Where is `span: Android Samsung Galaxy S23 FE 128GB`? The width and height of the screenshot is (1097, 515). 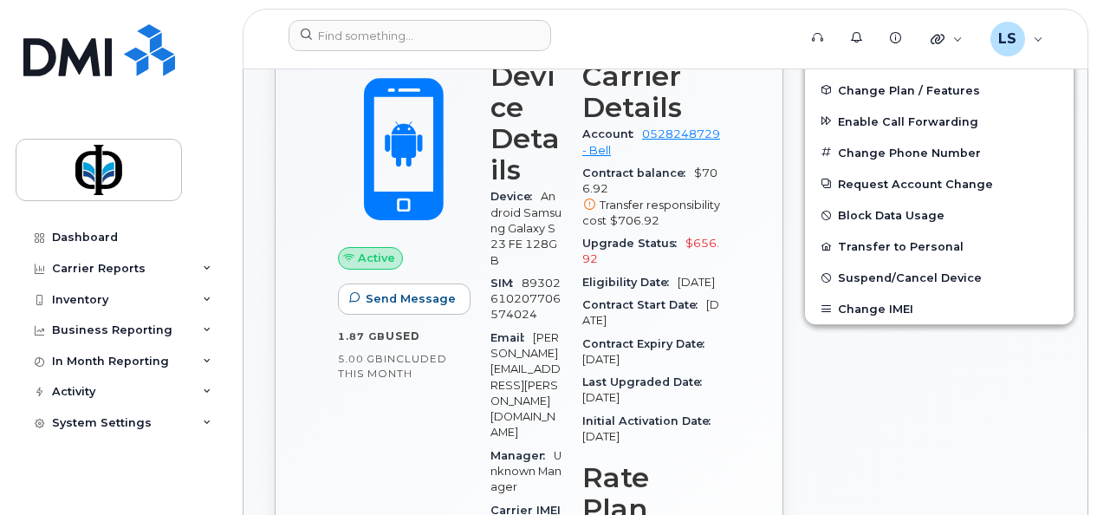
span: Android Samsung Galaxy S23 FE 128GB is located at coordinates (526, 228).